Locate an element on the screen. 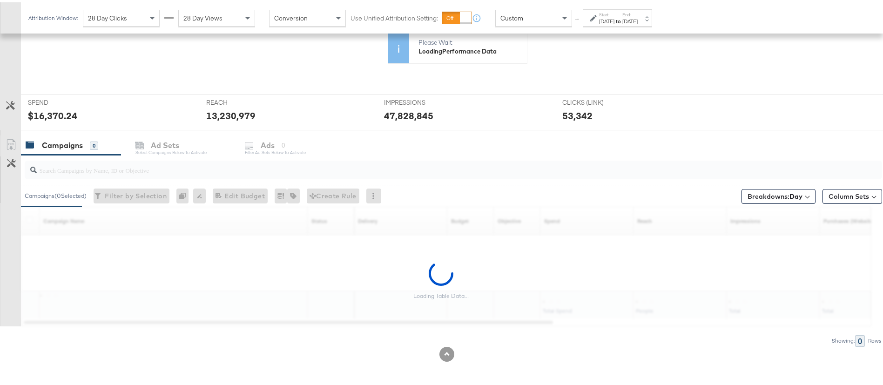  label: Use Unified Attribution Setting: is located at coordinates (394, 15).